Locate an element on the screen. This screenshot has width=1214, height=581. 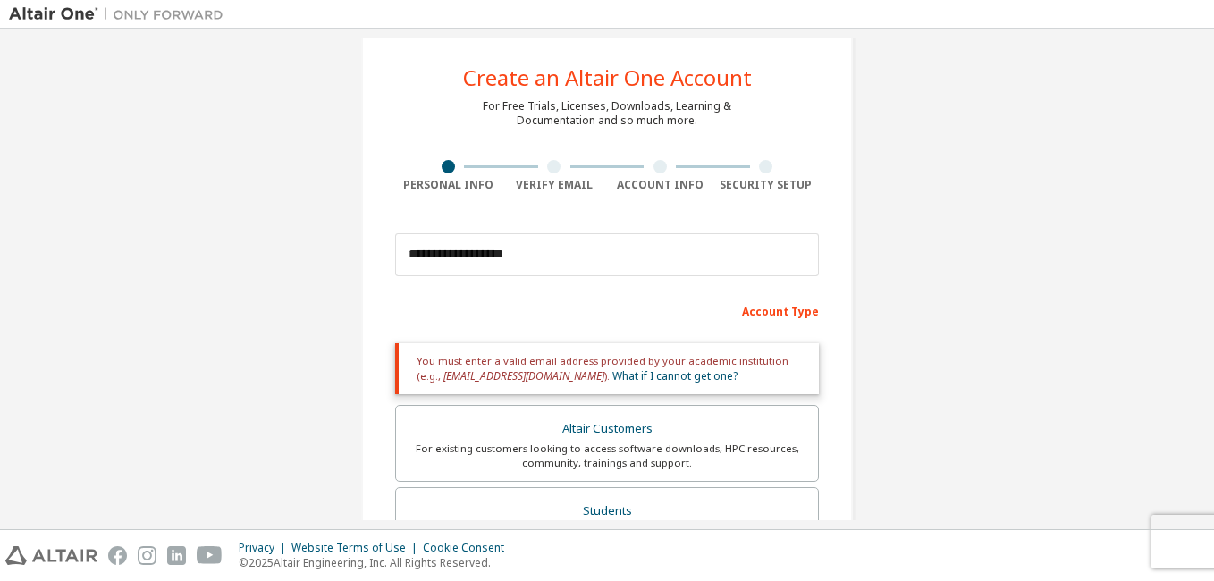
div: Website Terms of Use is located at coordinates (357, 548).